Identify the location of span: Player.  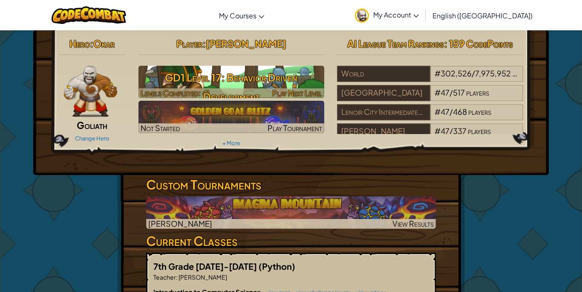
(189, 43).